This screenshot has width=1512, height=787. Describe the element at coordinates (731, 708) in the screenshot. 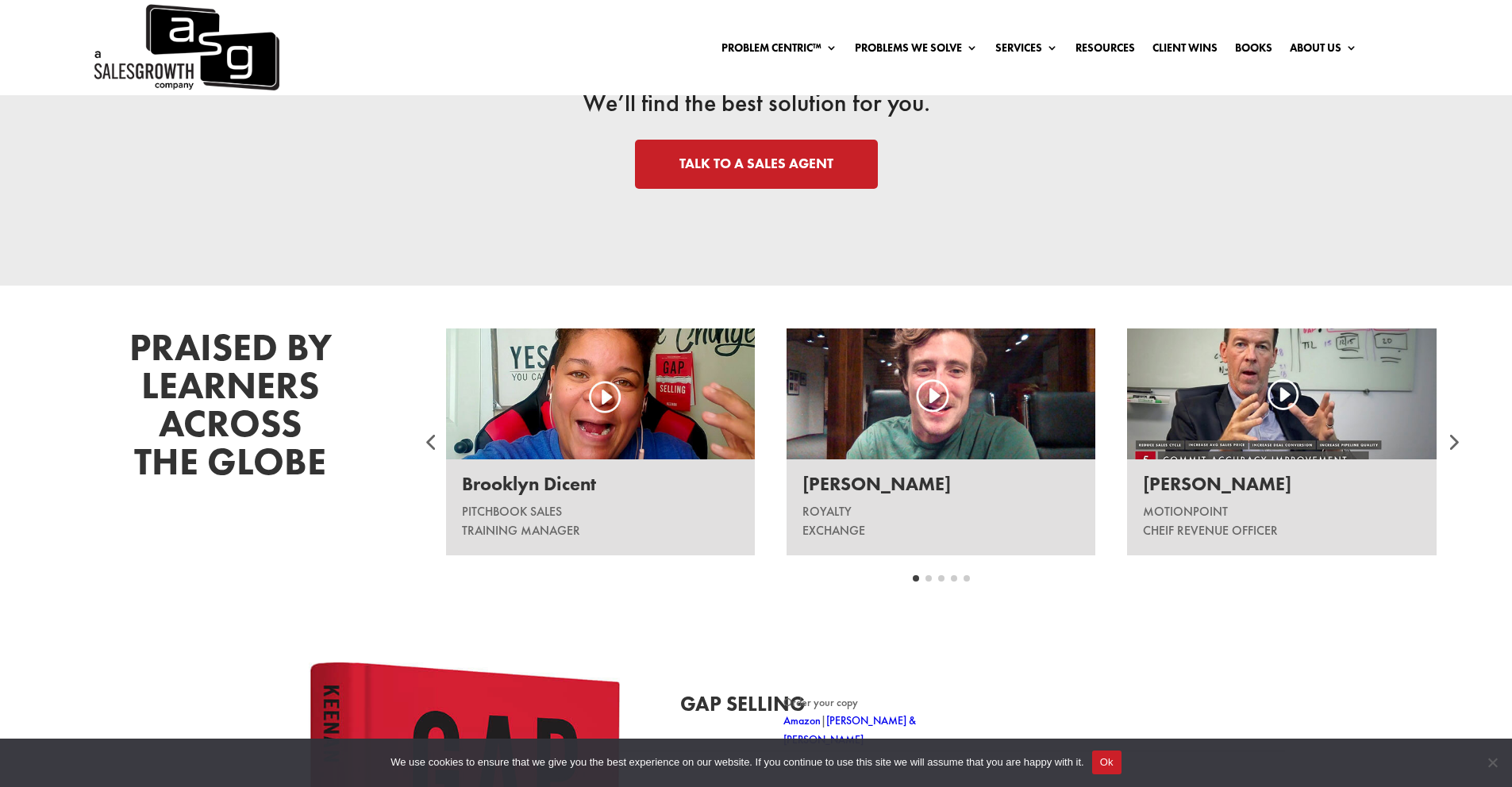

I see `h2: Gap Selling` at that location.